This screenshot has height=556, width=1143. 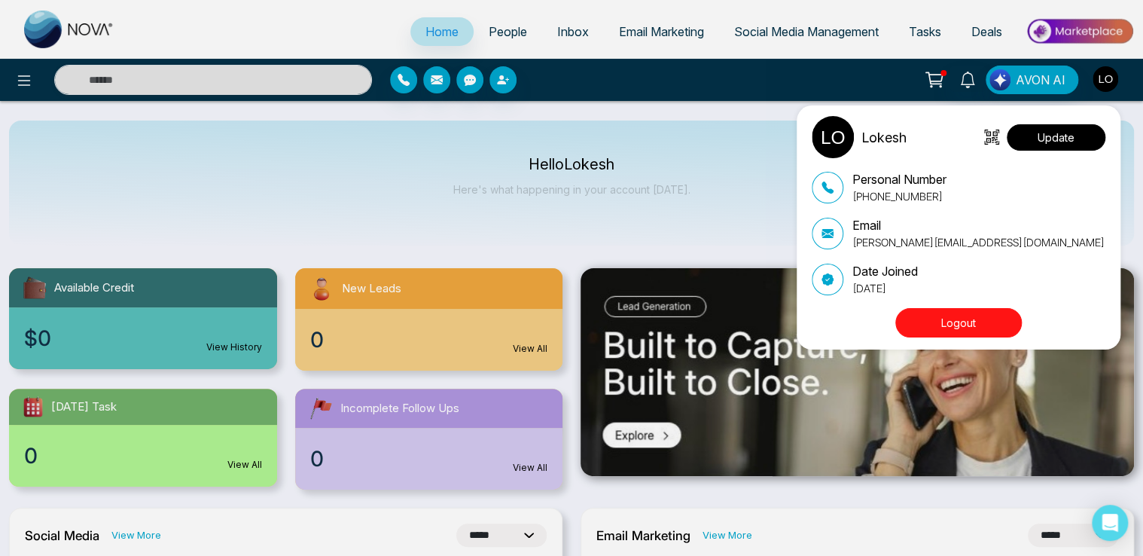 What do you see at coordinates (884, 137) in the screenshot?
I see `p: Lokesh` at bounding box center [884, 137].